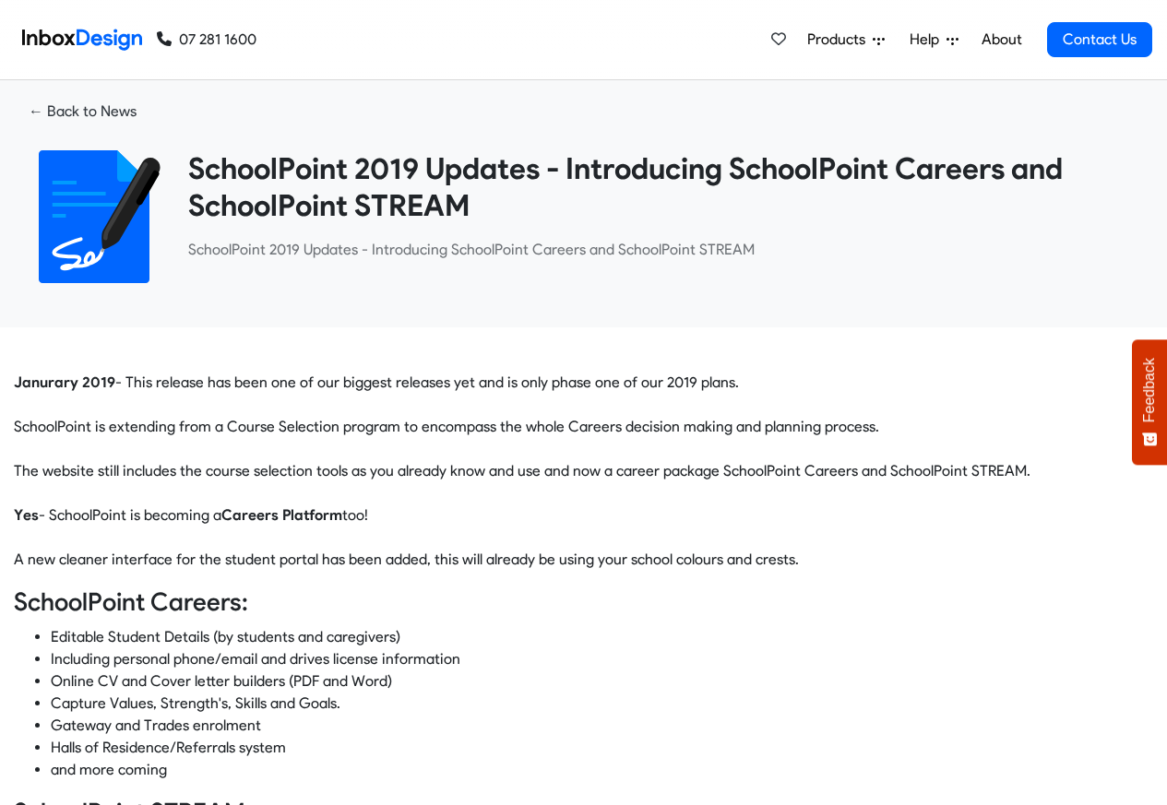 The image size is (1167, 805). Describe the element at coordinates (601, 704) in the screenshot. I see `li: Capture Values, Strength's, Skills and Goals.` at that location.